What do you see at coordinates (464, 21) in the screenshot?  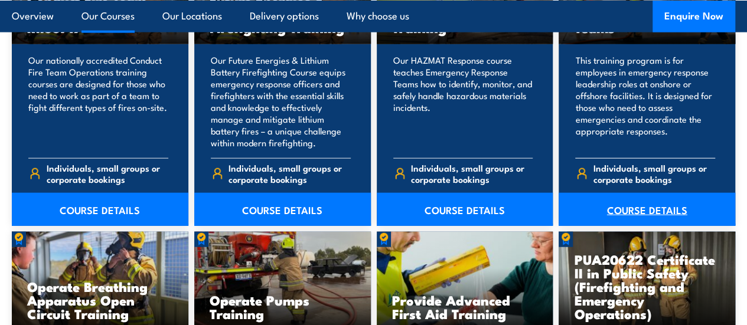 I see `h3: HAZMAT Response Training` at bounding box center [464, 21].